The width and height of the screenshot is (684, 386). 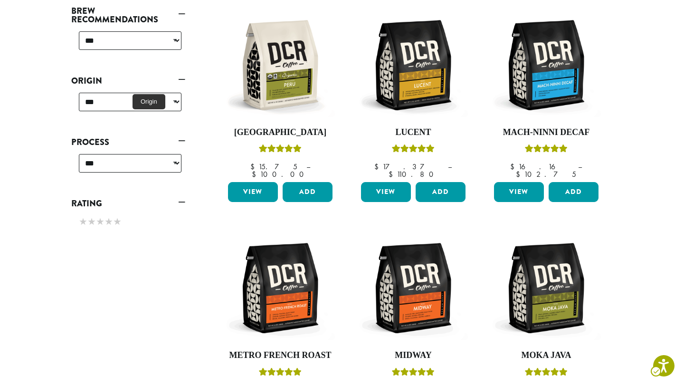 What do you see at coordinates (130, 163) in the screenshot?
I see `select: Process` at bounding box center [130, 163].